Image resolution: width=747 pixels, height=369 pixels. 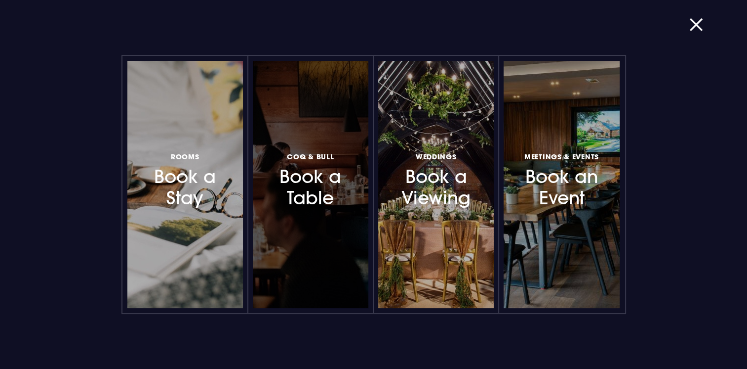 What do you see at coordinates (562, 156) in the screenshot?
I see `span: Meetings & Events` at bounding box center [562, 156].